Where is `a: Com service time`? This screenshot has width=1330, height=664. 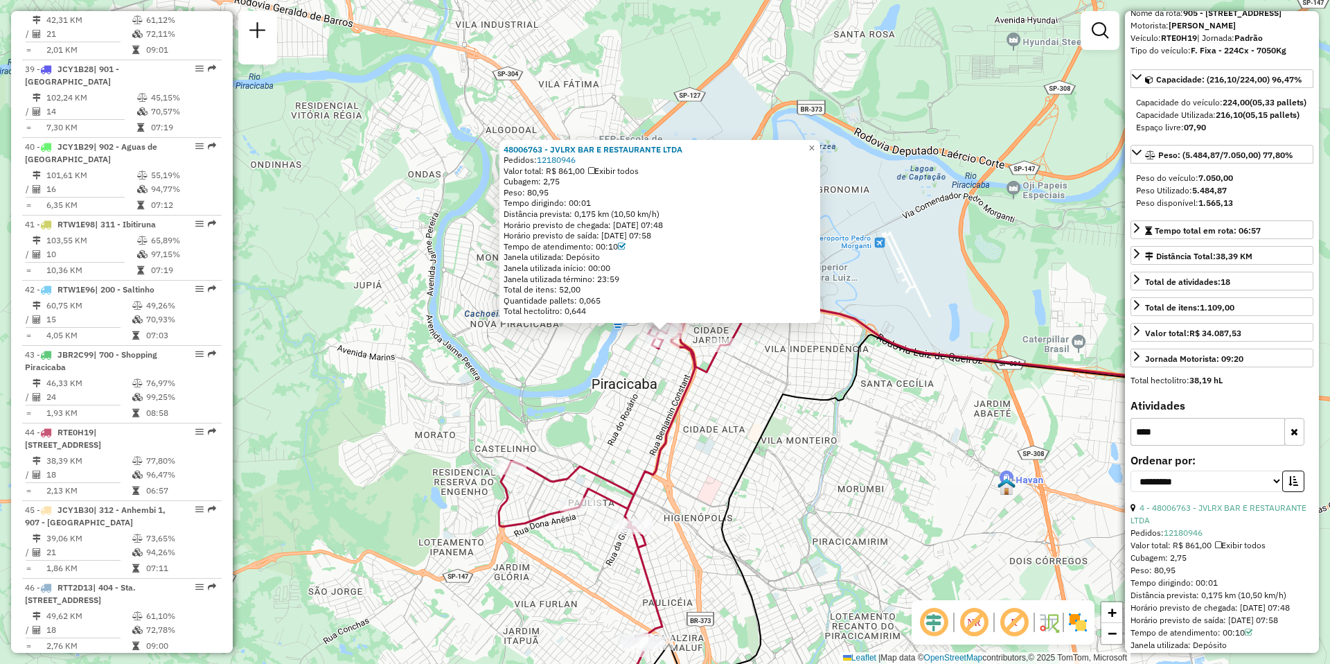
a: Com service time is located at coordinates (1249, 632).